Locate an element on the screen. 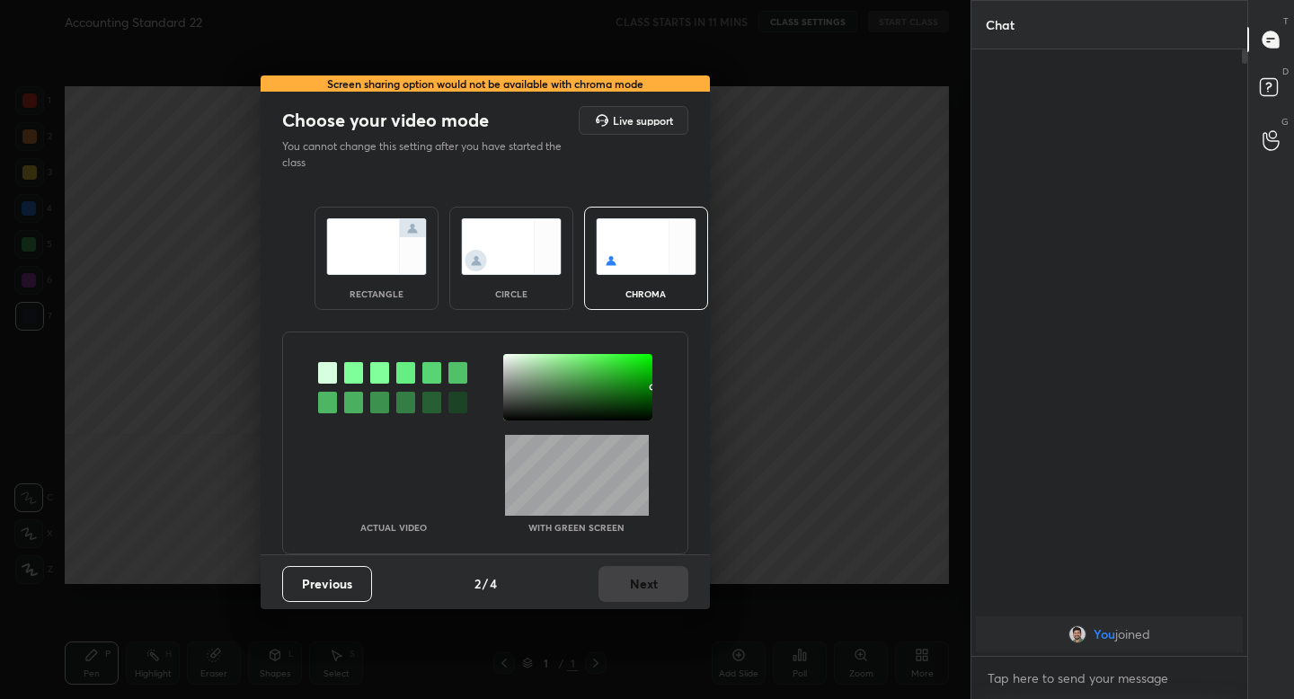 The height and width of the screenshot is (699, 1294). img: circleScreenIcon.acc0effb.svg is located at coordinates (511, 246).